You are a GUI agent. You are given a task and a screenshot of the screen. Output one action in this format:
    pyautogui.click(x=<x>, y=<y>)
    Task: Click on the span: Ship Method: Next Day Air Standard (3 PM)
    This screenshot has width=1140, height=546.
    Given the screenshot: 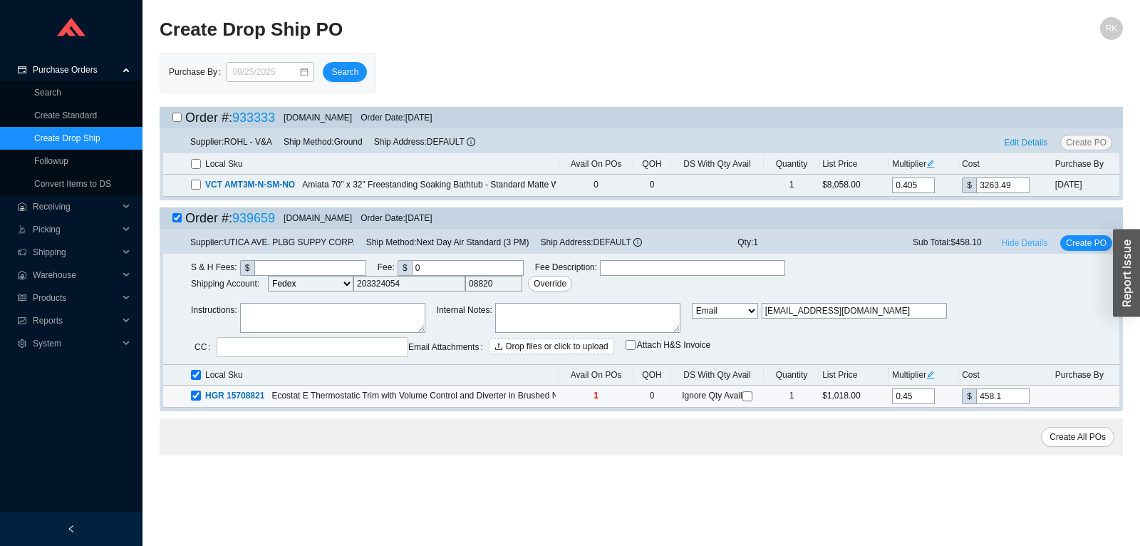 What is the action you would take?
    pyautogui.click(x=447, y=242)
    